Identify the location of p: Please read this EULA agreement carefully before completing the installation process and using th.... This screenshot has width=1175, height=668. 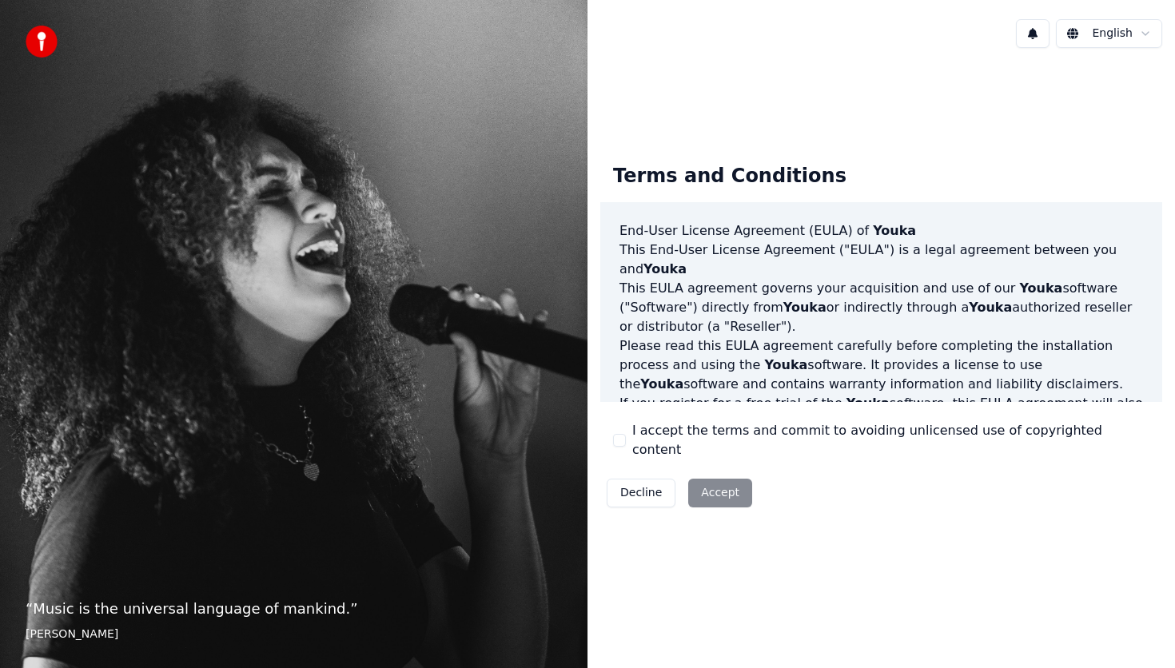
(881, 365).